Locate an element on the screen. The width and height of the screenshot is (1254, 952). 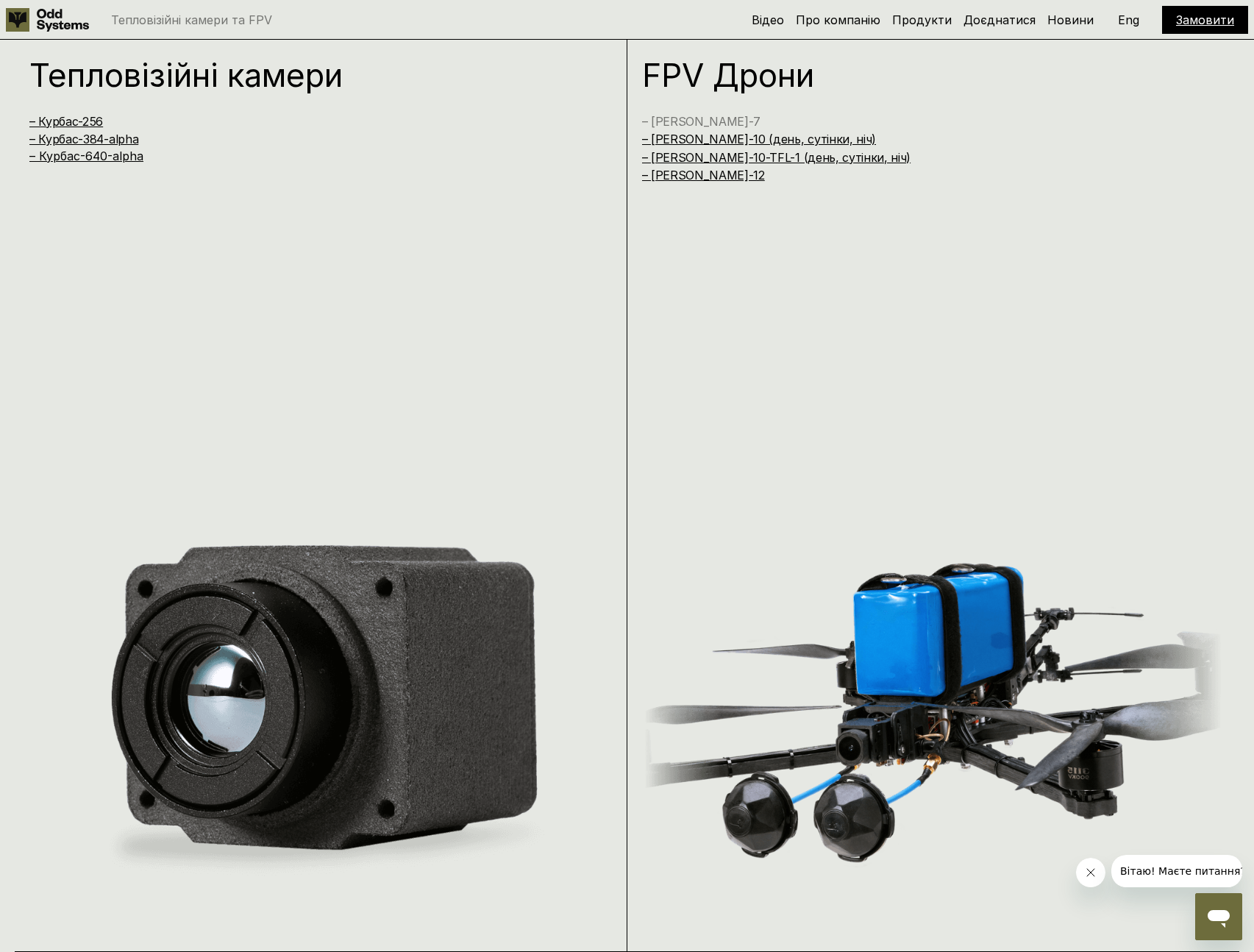
a: – Курбас-256 is located at coordinates (66, 122).